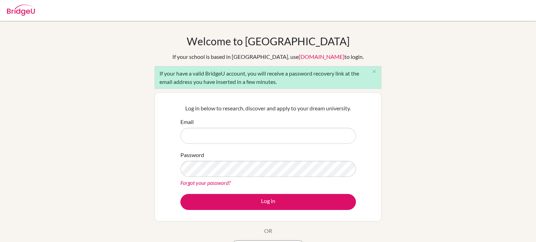  Describe the element at coordinates (374, 72) in the screenshot. I see `i: close` at that location.